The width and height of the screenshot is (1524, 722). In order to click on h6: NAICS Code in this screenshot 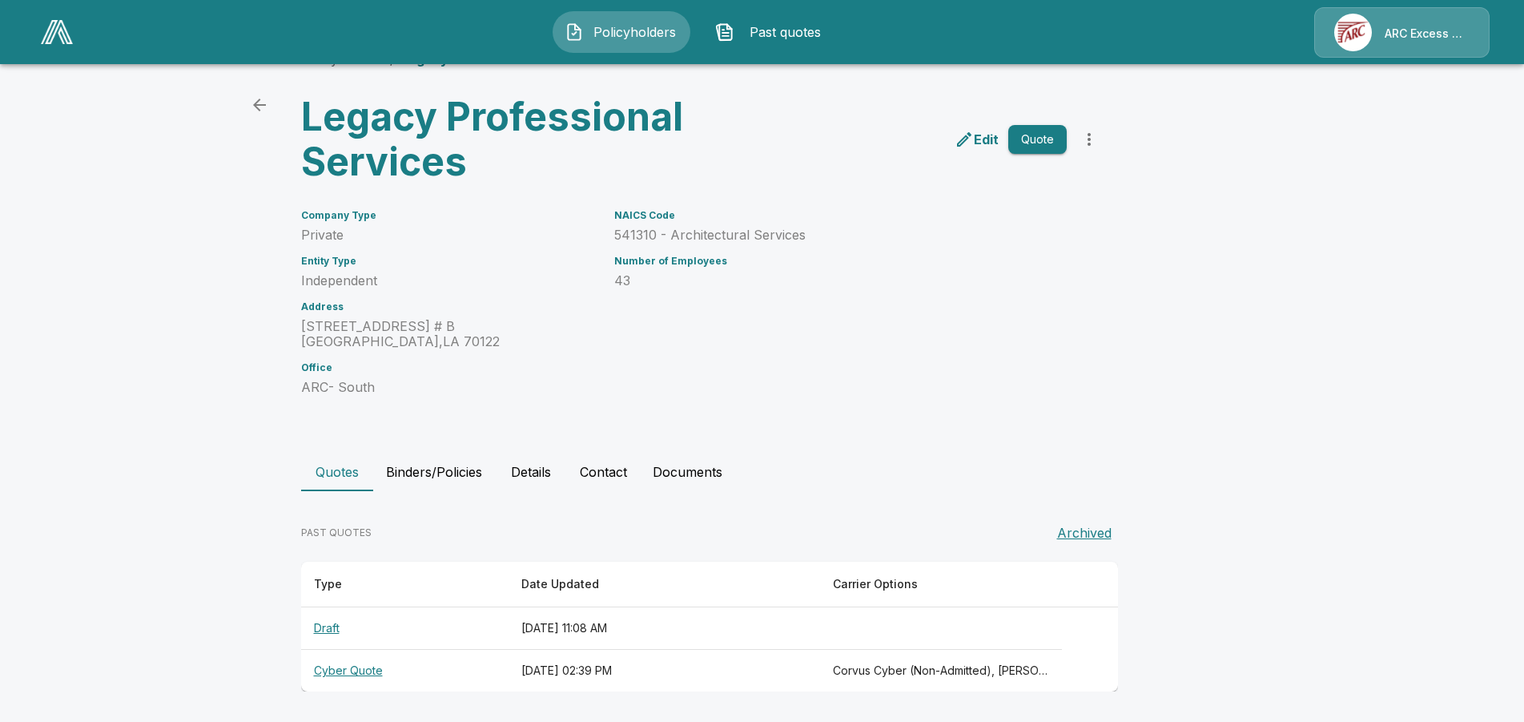, I will do `click(840, 215)`.